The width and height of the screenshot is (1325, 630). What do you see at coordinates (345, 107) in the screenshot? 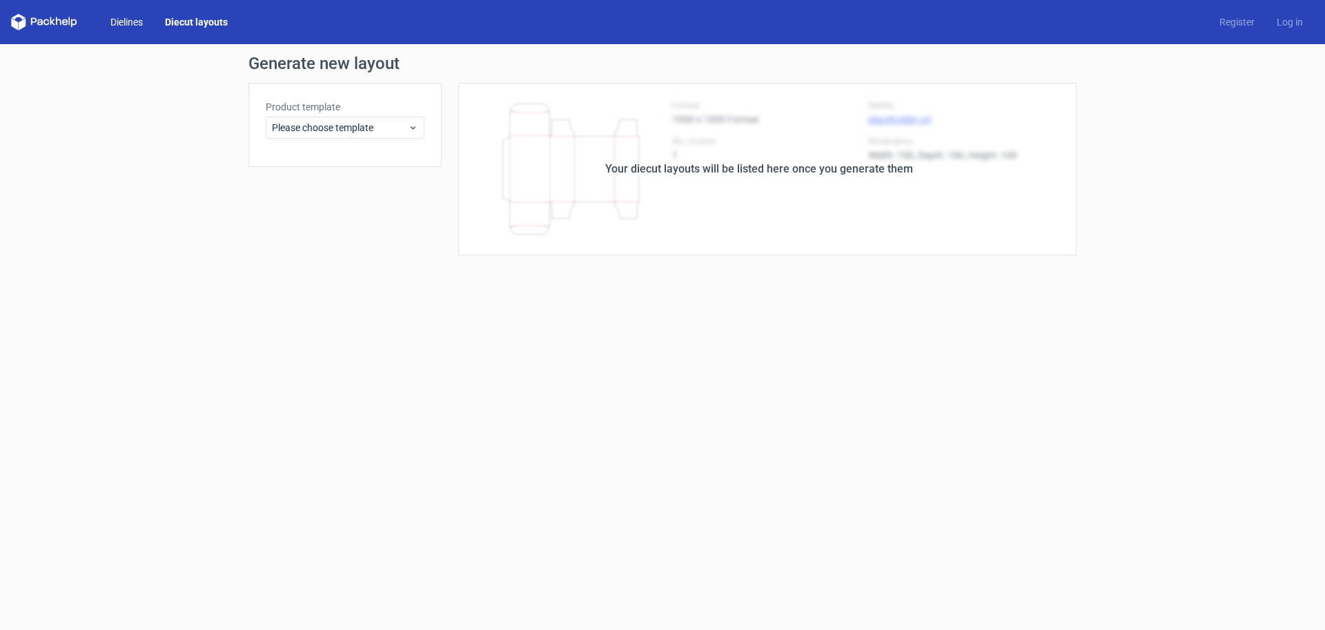
I see `label: Product template` at bounding box center [345, 107].